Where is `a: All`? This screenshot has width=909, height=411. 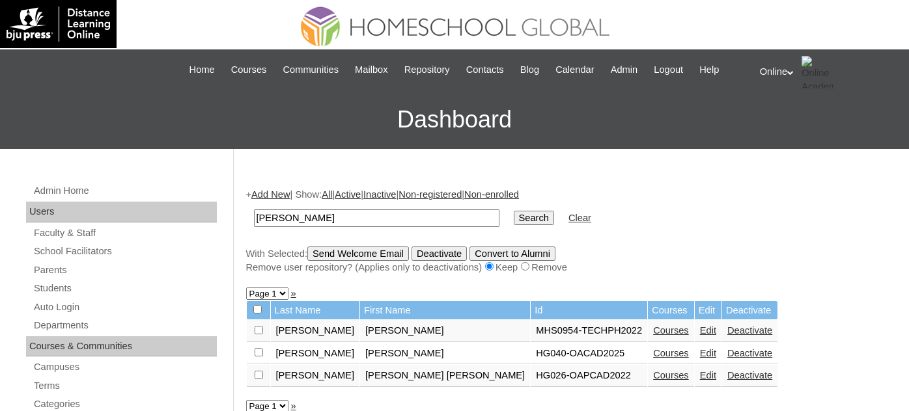
a: All is located at coordinates (327, 195).